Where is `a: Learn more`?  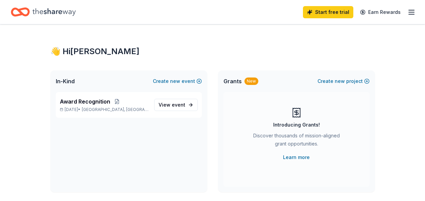 a: Learn more is located at coordinates (296, 157).